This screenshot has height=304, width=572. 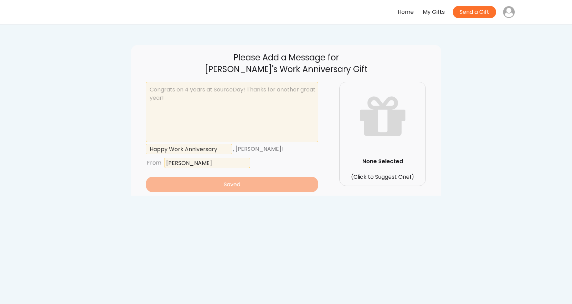 What do you see at coordinates (433, 12) in the screenshot?
I see `div: My Gifts` at bounding box center [433, 12].